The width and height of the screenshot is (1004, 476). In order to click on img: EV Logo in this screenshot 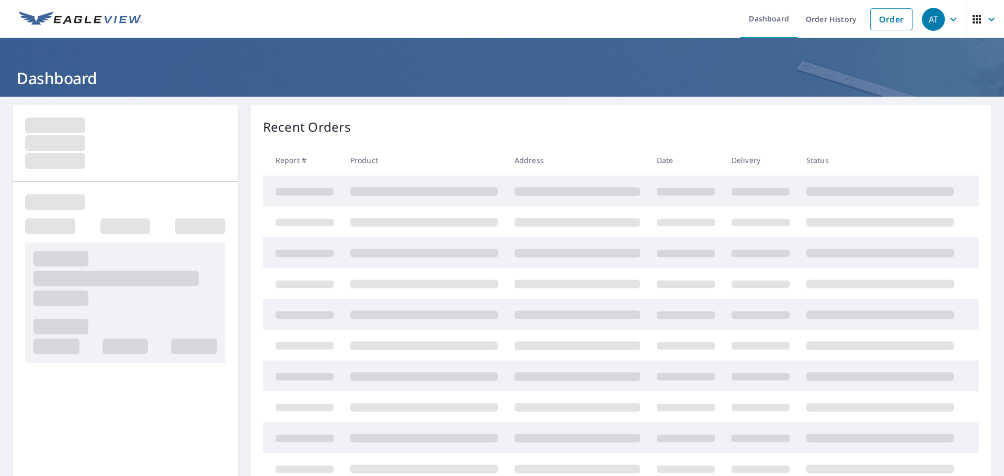, I will do `click(81, 19)`.